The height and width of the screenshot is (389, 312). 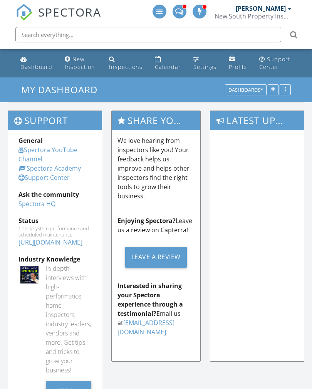 What do you see at coordinates (205, 67) in the screenshot?
I see `div: Settings` at bounding box center [205, 67].